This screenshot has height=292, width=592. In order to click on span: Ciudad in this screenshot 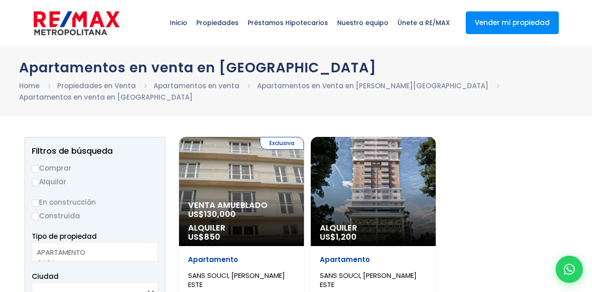, I will do `click(45, 276)`.